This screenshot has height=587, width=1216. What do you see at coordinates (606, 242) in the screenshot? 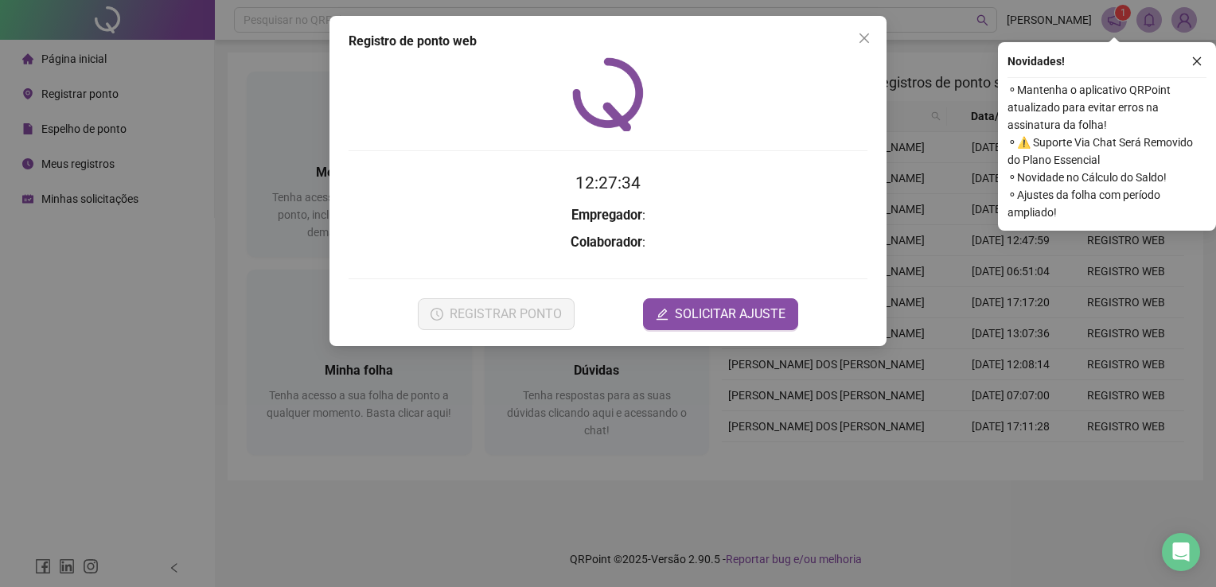
I see `strong: Colaborador` at bounding box center [606, 242].